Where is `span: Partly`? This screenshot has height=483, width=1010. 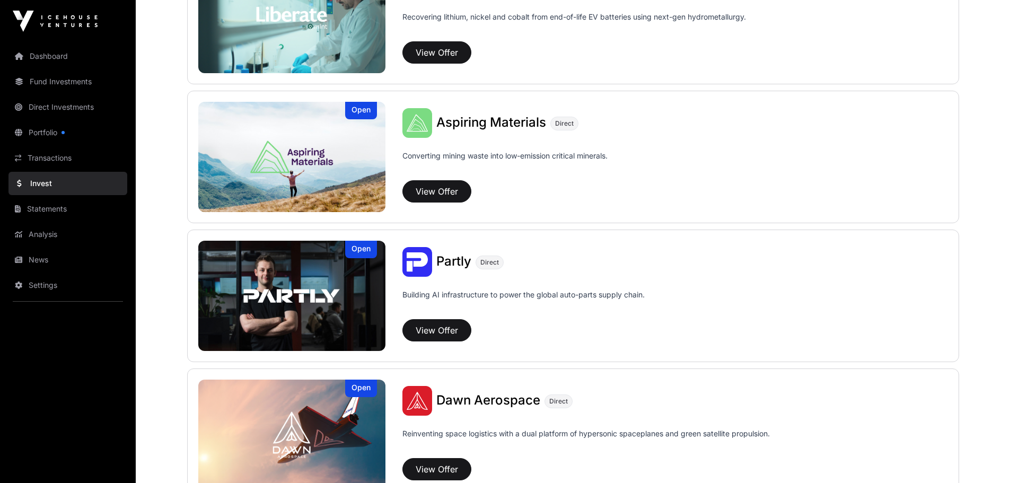
span: Partly is located at coordinates (454, 261).